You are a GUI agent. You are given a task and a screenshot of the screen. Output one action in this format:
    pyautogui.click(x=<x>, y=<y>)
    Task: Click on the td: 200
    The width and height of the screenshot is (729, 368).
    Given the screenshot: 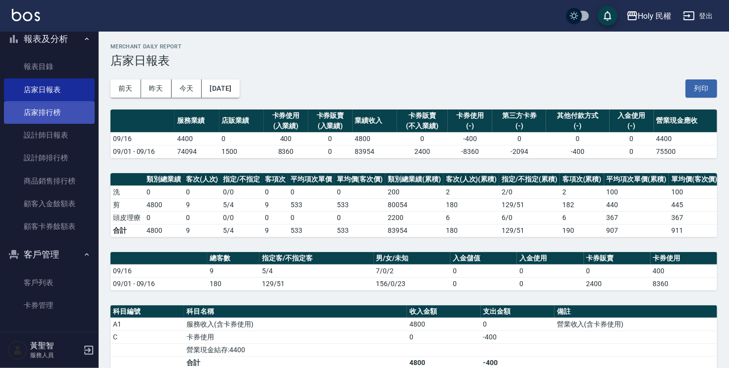 What is the action you would take?
    pyautogui.click(x=414, y=192)
    